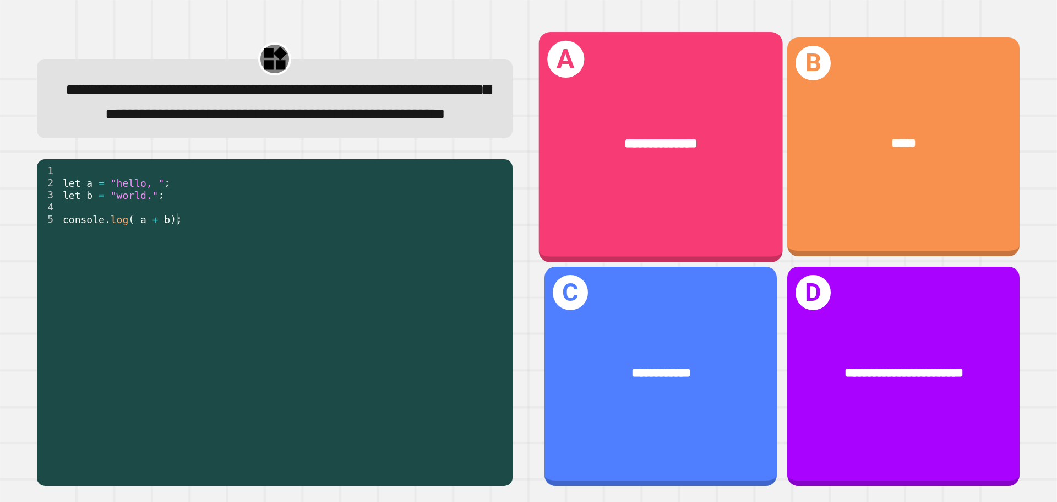  Describe the element at coordinates (566, 58) in the screenshot. I see `h1: A` at that location.